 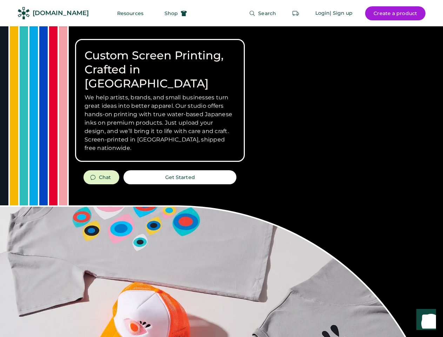 What do you see at coordinates (176, 13) in the screenshot?
I see `button: Shop` at bounding box center [176, 13].